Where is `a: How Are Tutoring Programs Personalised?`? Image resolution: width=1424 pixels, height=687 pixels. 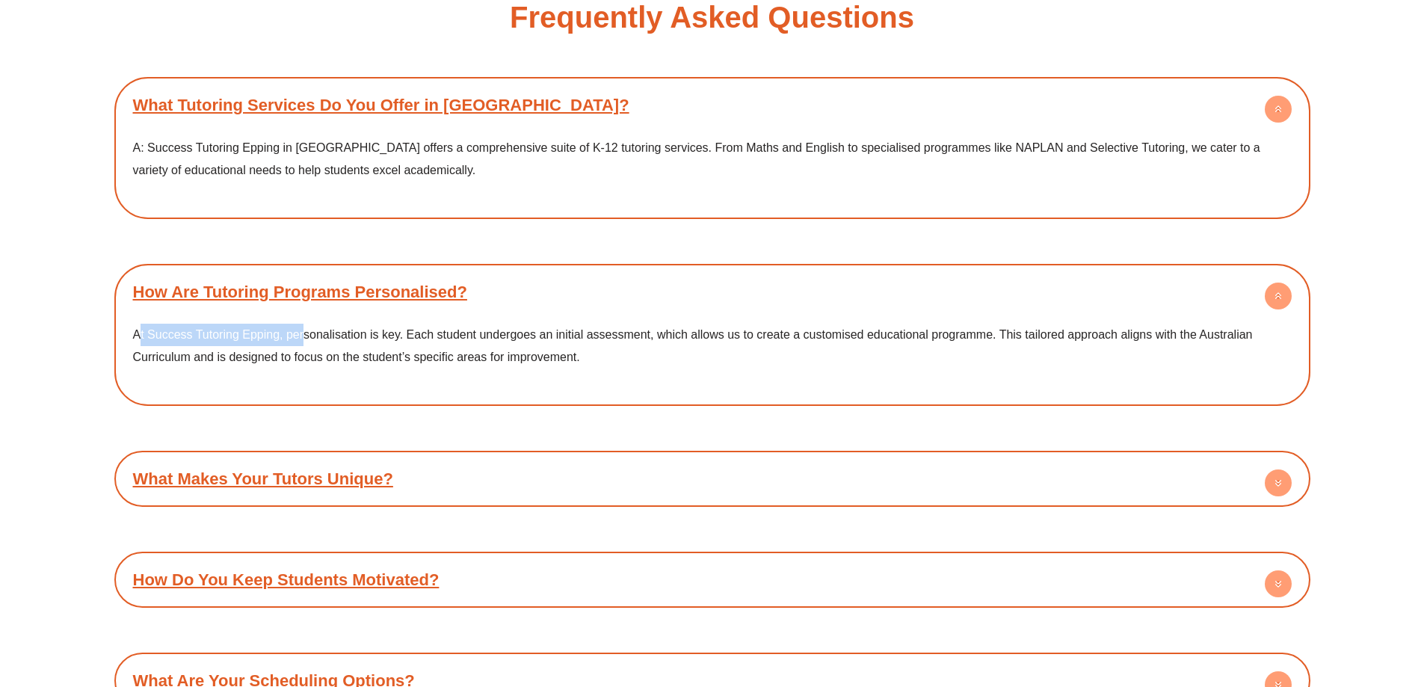
a: How Are Tutoring Programs Personalised? is located at coordinates (300, 291).